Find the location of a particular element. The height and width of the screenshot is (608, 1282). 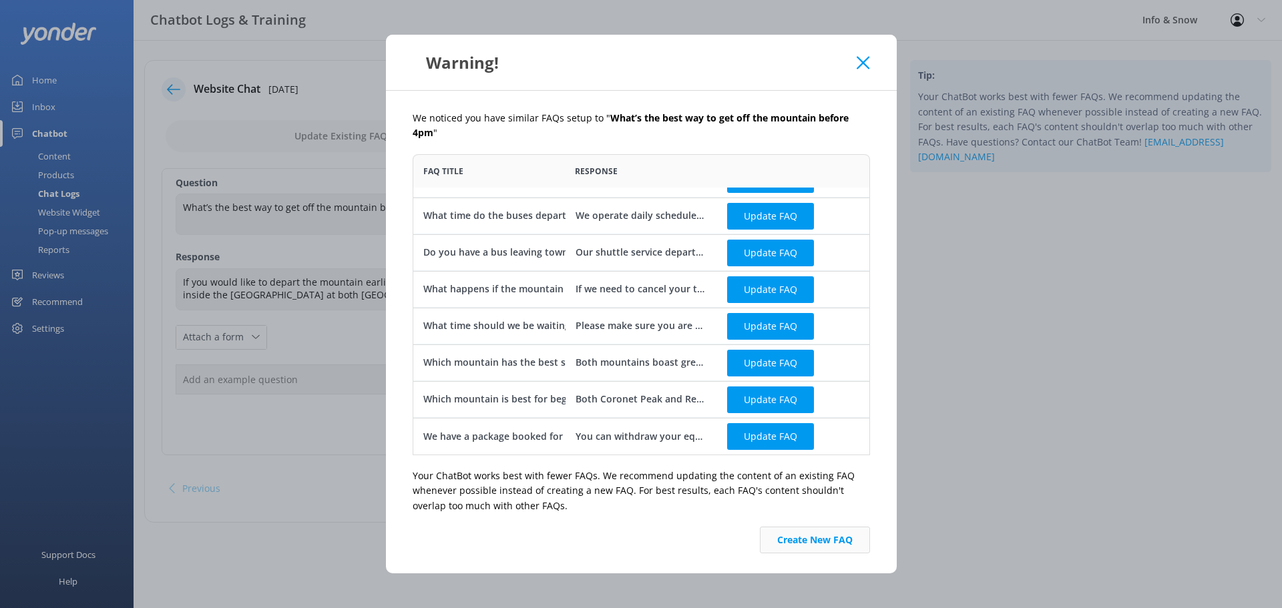

p: Your ChatBot works best with fewer FAQs. We recommend updating the content of an existing FAQ whe... is located at coordinates (641, 491).